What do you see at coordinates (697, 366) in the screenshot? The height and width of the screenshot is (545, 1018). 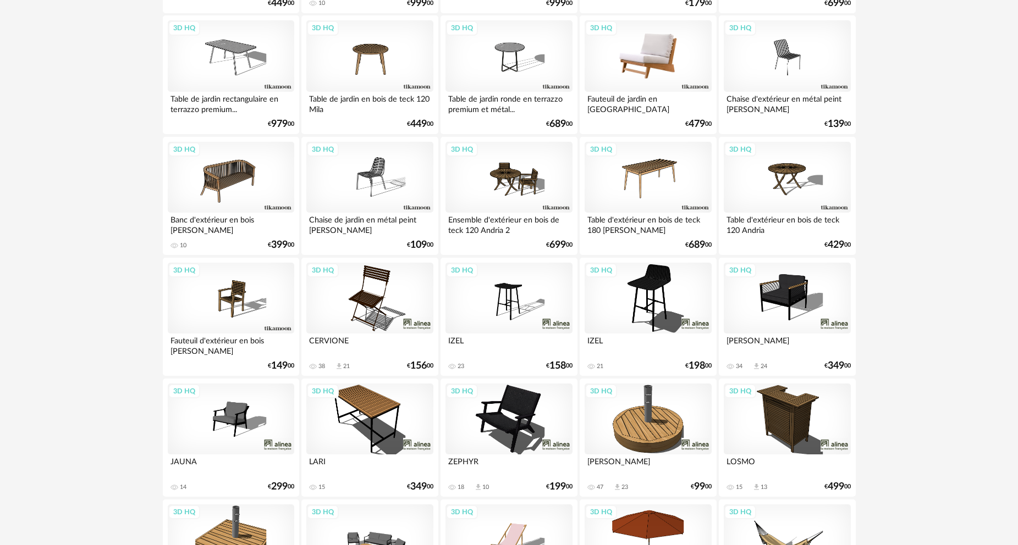 I see `span: 198` at bounding box center [697, 366].